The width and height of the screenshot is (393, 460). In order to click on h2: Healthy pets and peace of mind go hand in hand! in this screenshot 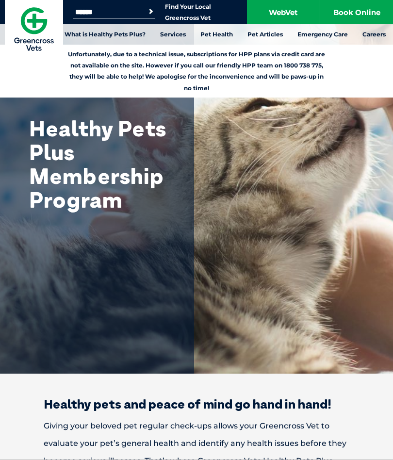, I will do `click(196, 404)`.